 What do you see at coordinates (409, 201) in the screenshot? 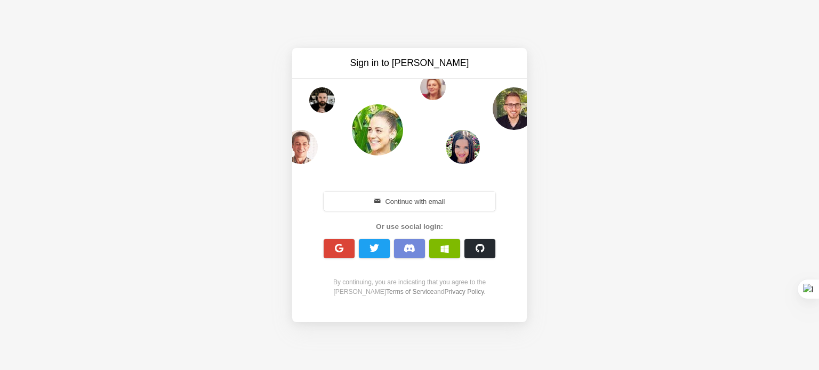
I see `button: Continue with email` at bounding box center [409, 201].